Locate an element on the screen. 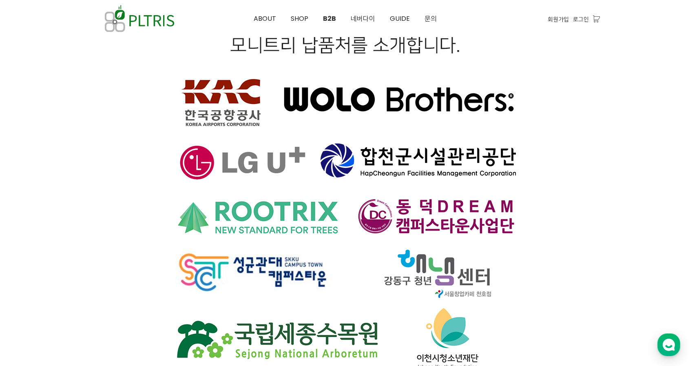 Image resolution: width=690 pixels, height=366 pixels. span: B2B is located at coordinates (329, 18).